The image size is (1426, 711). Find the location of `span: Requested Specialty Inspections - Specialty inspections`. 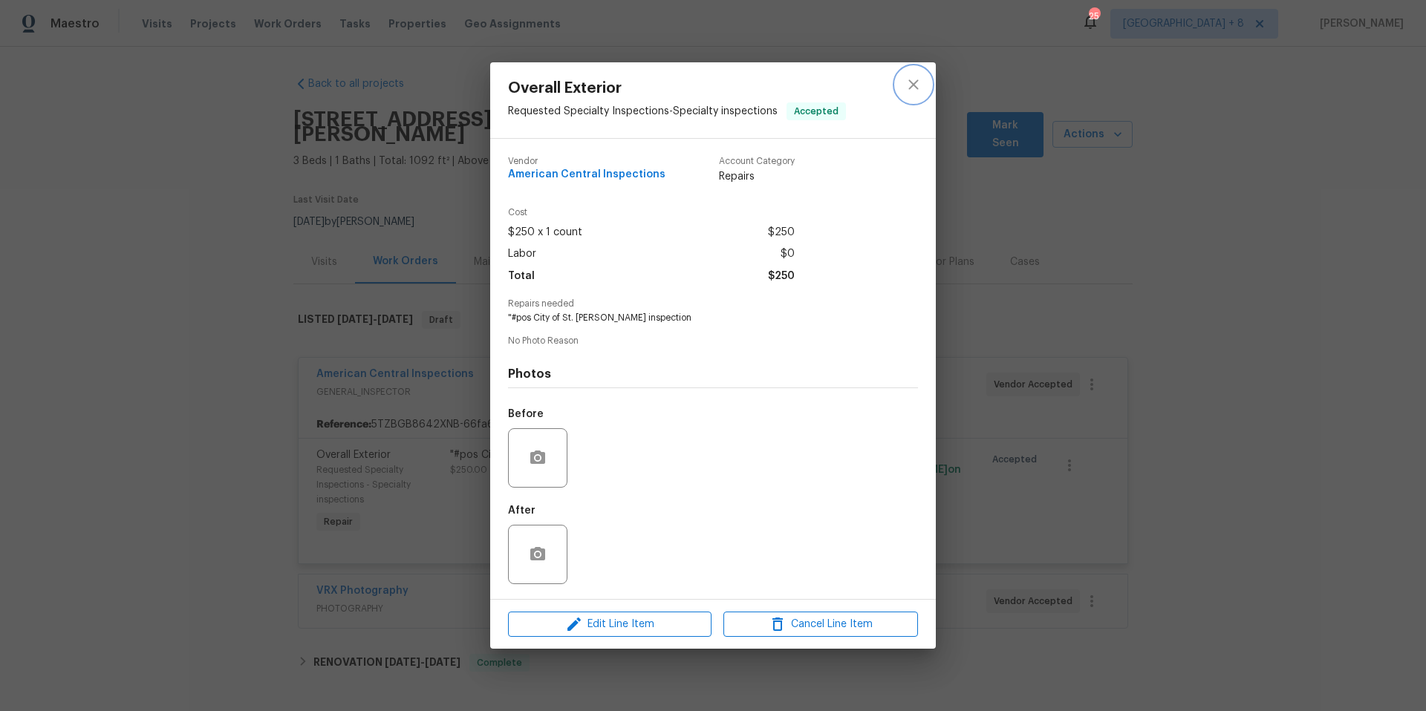

span: Requested Specialty Inspections - Specialty inspections is located at coordinates (642, 111).